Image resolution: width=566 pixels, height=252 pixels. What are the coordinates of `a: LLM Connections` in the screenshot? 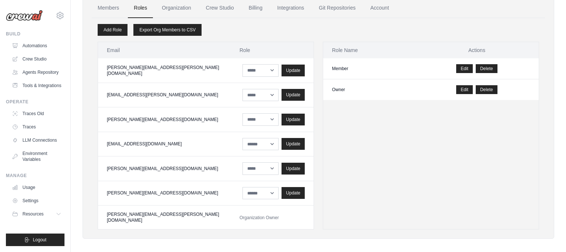 It's located at (36, 140).